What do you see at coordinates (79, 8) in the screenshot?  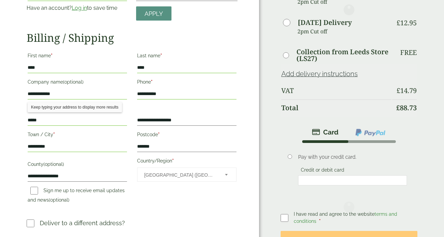 I see `a: Log in` at bounding box center [79, 8].